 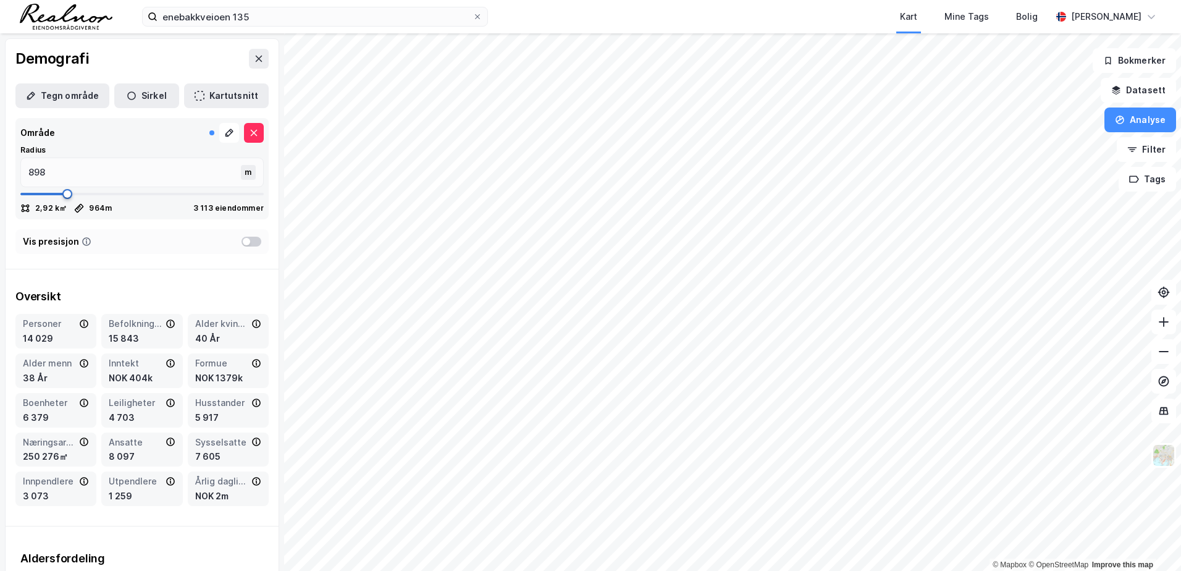 What do you see at coordinates (228, 417) in the screenshot?
I see `div: 5 917` at bounding box center [228, 417].